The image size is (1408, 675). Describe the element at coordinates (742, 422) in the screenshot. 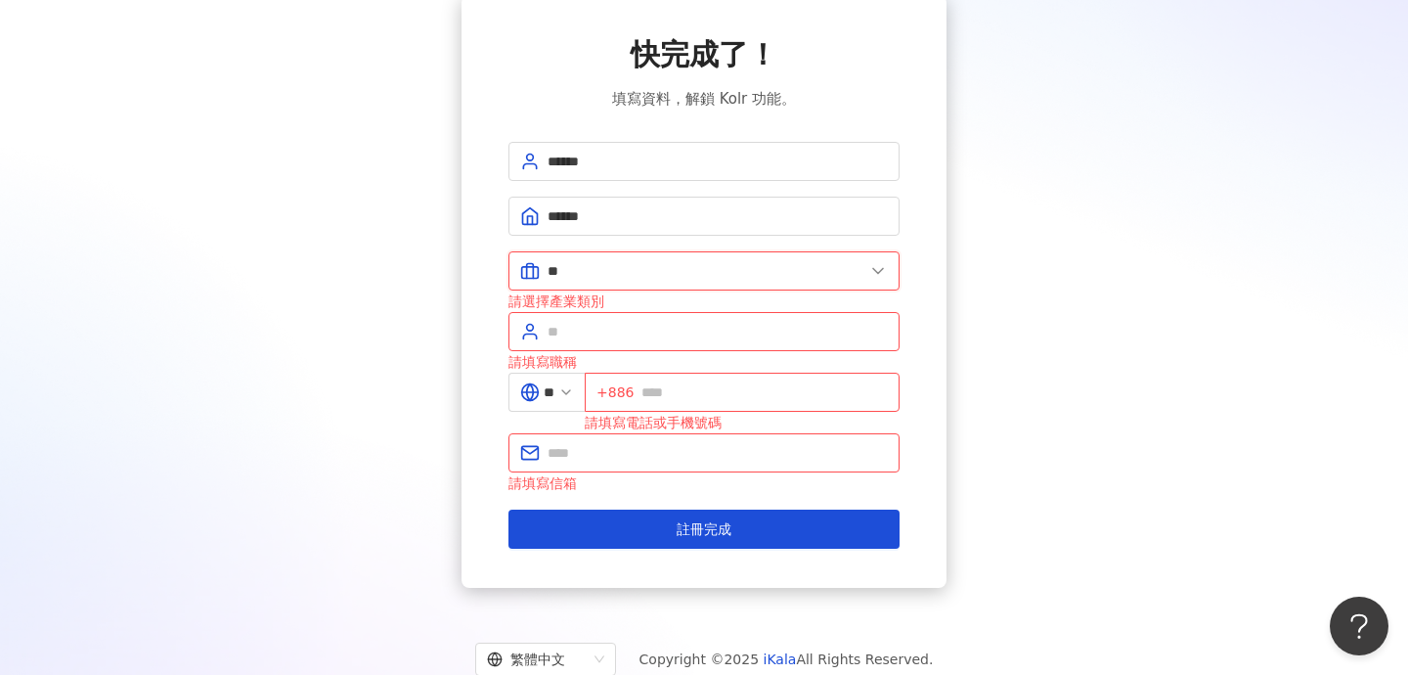

I see `div: 請填寫電話或手機號碼` at that location.